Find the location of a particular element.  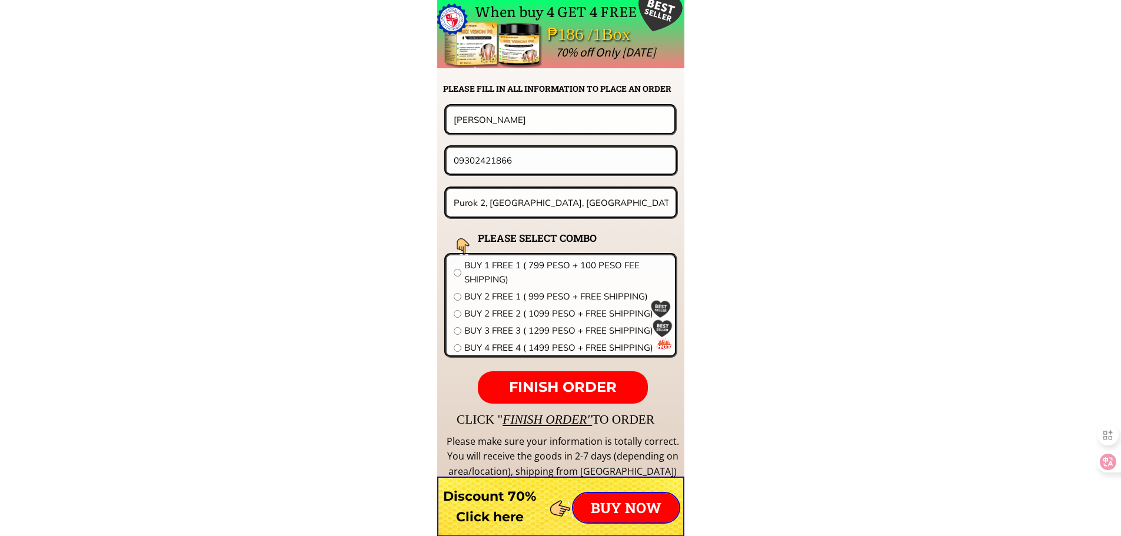

input: Your name is located at coordinates (560, 119).